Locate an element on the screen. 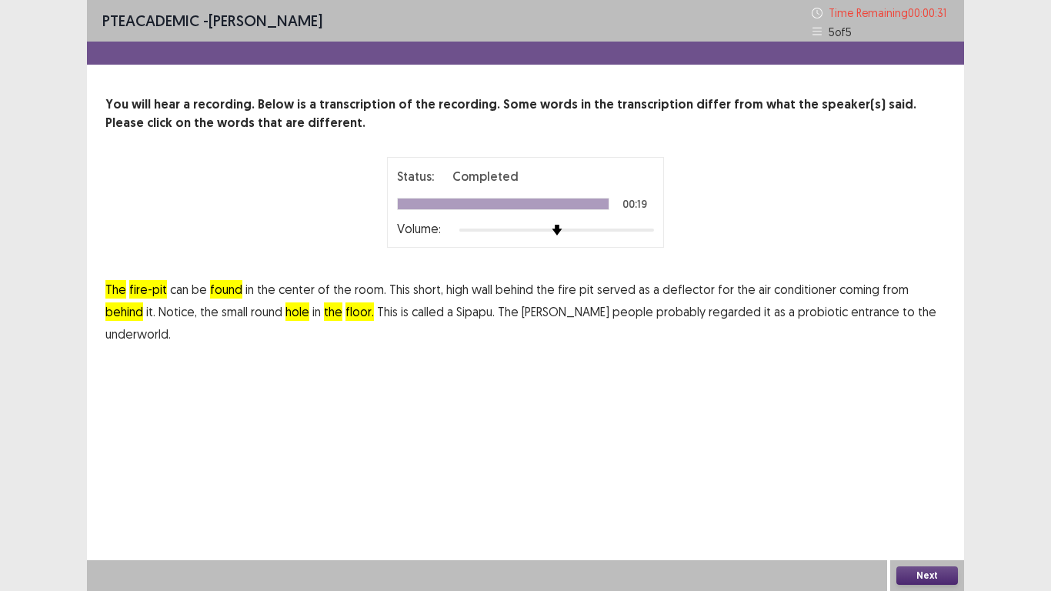 The height and width of the screenshot is (591, 1051). span: coming is located at coordinates (859, 289).